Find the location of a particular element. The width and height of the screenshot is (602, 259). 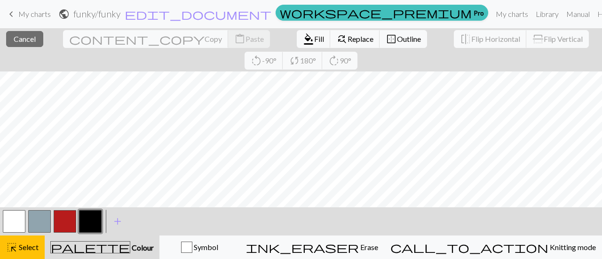

button: Replace is located at coordinates (355, 39).